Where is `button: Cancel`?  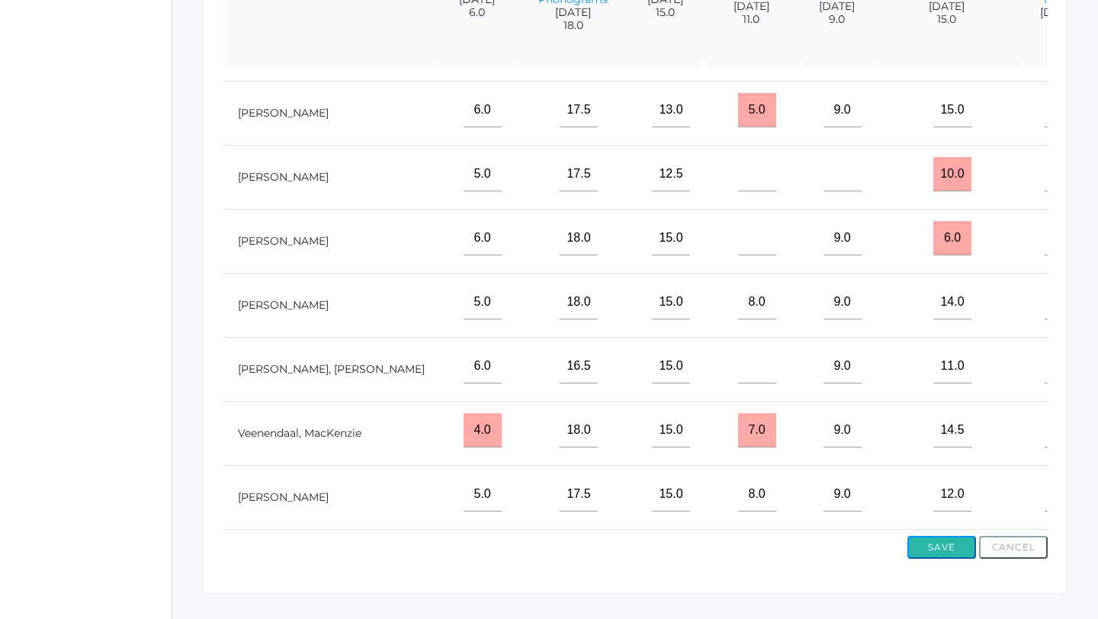 button: Cancel is located at coordinates (1013, 547).